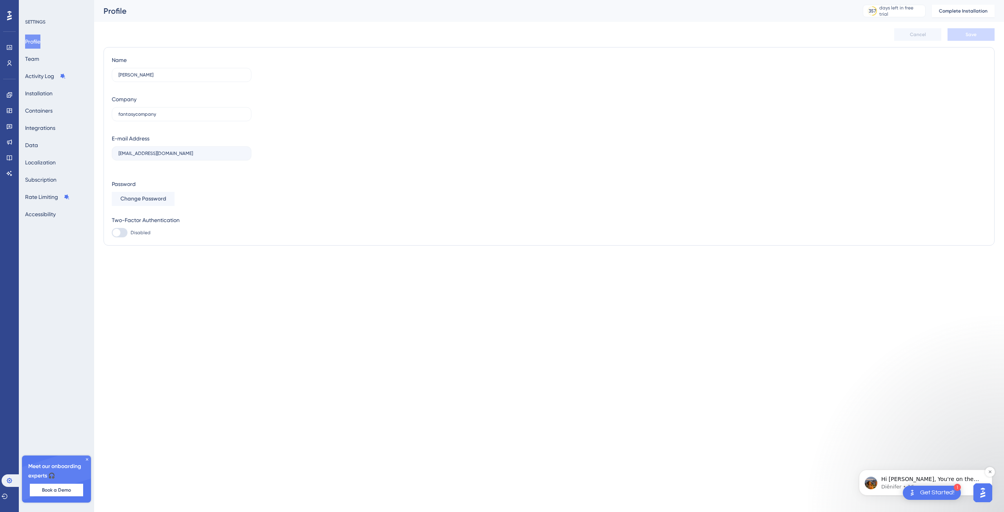 Image resolution: width=1004 pixels, height=512 pixels. What do you see at coordinates (964, 11) in the screenshot?
I see `span: Complete Installation` at bounding box center [964, 11].